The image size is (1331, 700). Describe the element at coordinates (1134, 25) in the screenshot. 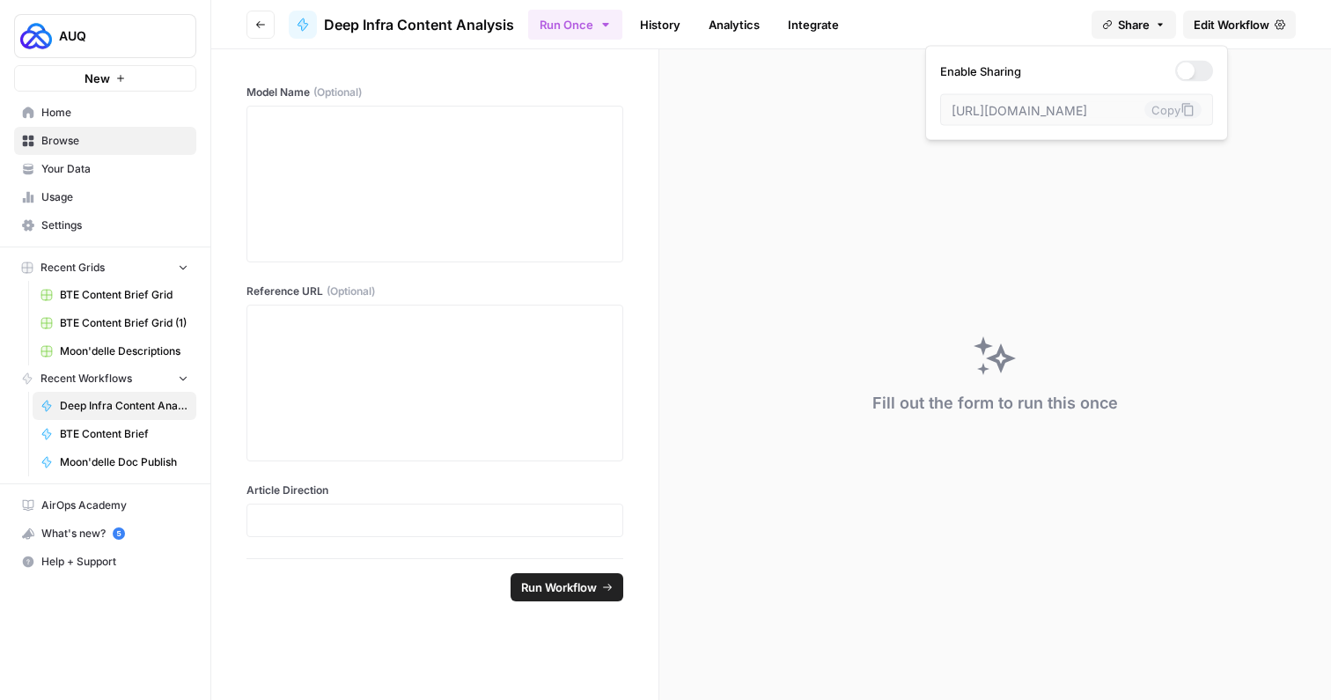

I see `span: Share` at that location.